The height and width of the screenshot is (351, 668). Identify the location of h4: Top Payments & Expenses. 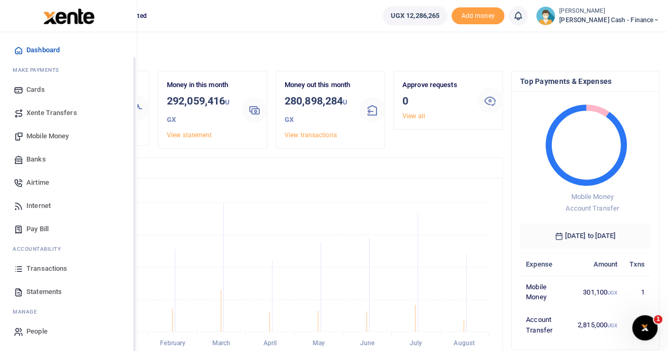
(585, 81).